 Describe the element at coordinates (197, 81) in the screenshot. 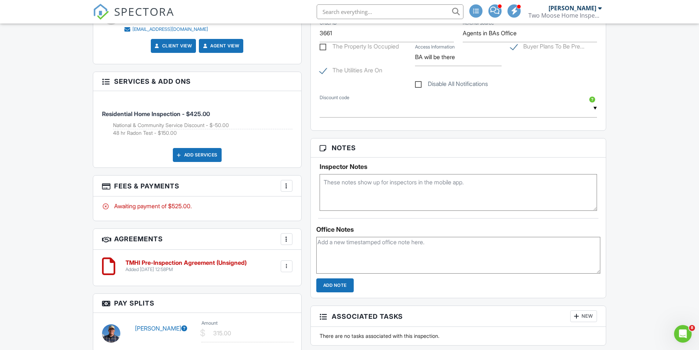

I see `h3: Services & Add ons` at that location.